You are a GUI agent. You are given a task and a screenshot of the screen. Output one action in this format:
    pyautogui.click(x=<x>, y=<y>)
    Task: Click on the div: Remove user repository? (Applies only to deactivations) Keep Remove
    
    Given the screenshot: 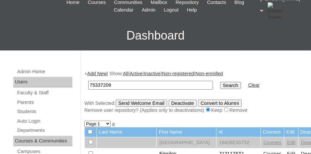 What is the action you would take?
    pyautogui.click(x=194, y=110)
    